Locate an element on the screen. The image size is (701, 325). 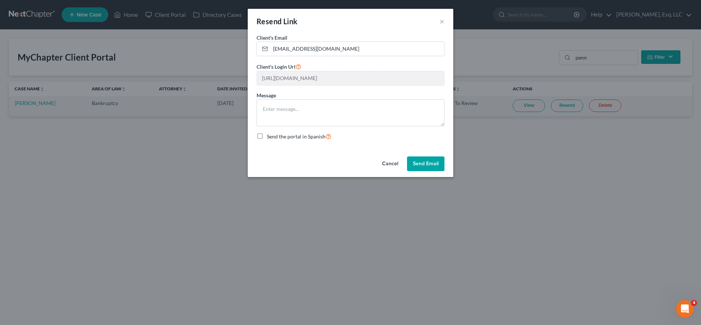
span: 4 is located at coordinates (694, 303).